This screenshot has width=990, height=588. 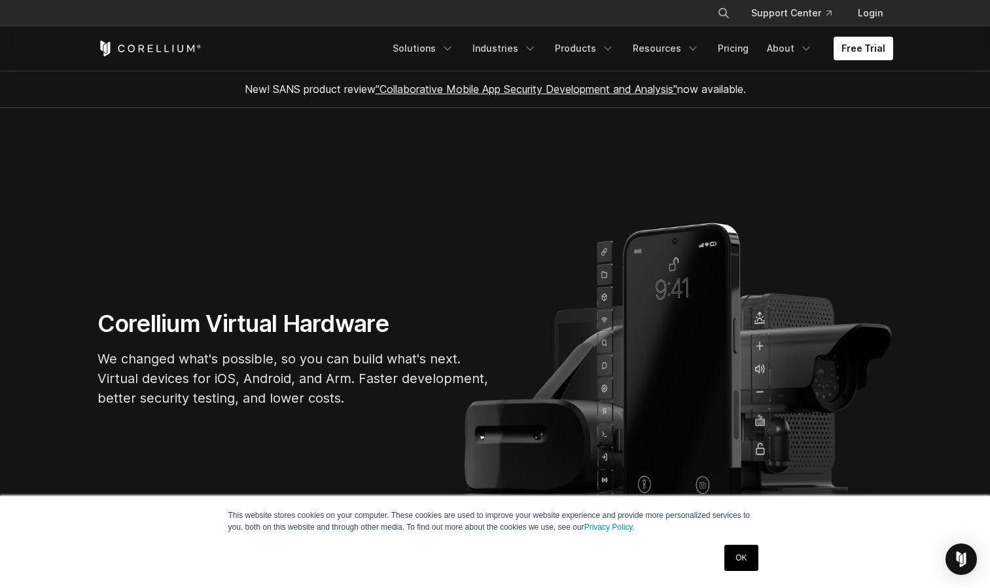 What do you see at coordinates (505, 48) in the screenshot?
I see `a: Industries` at bounding box center [505, 48].